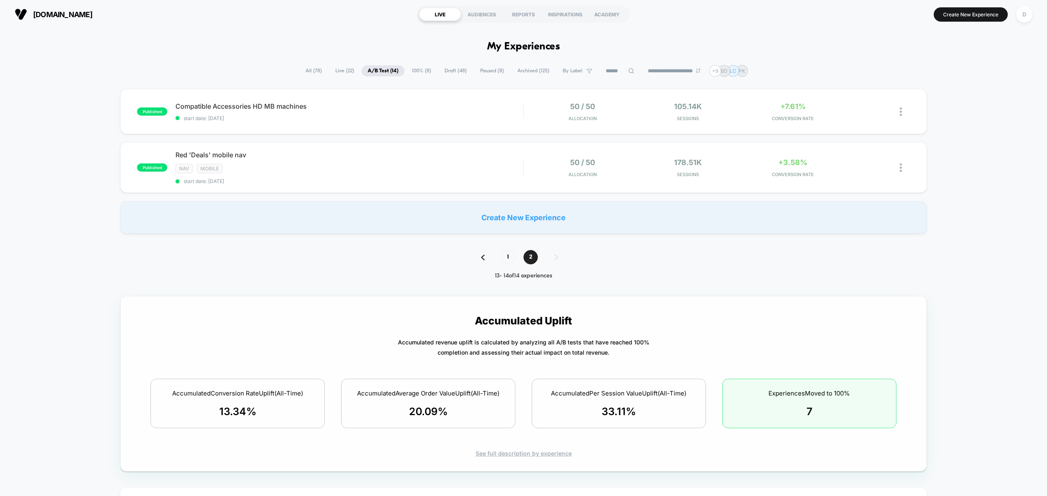  I want to click on span: Accumulated Average Order Value Uplift (All-Time), so click(428, 393).